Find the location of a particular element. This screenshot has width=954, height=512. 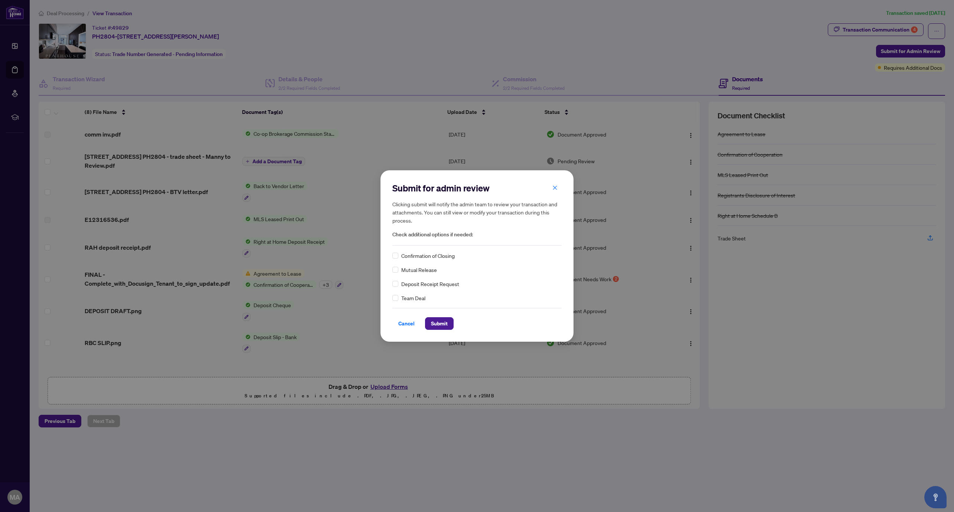

span: Confirmation of Closing is located at coordinates (428, 256).